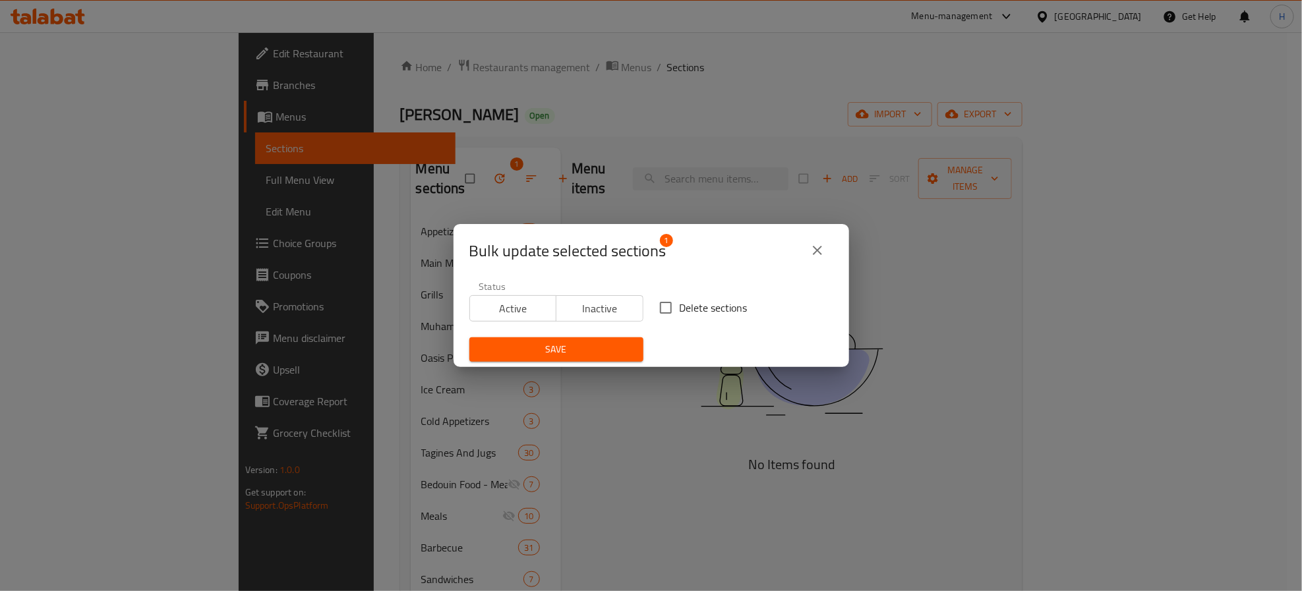 The width and height of the screenshot is (1302, 591). What do you see at coordinates (556, 349) in the screenshot?
I see `span: Save` at bounding box center [556, 349].